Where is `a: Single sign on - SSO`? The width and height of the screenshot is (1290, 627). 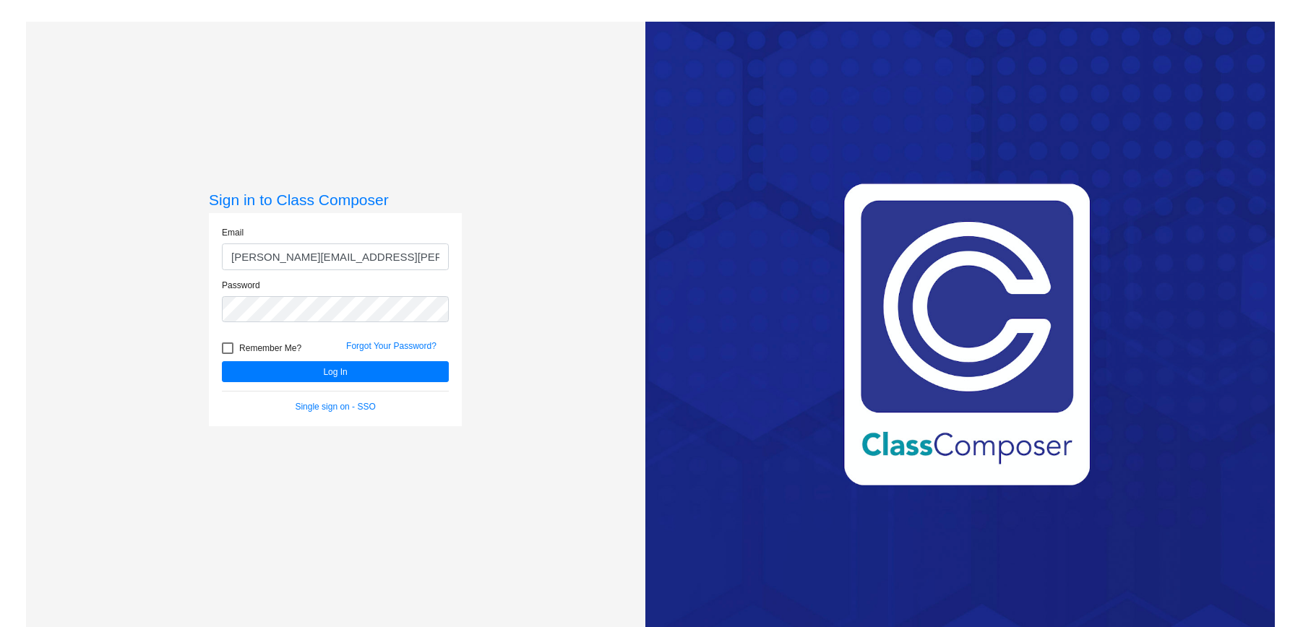
a: Single sign on - SSO is located at coordinates (334, 407).